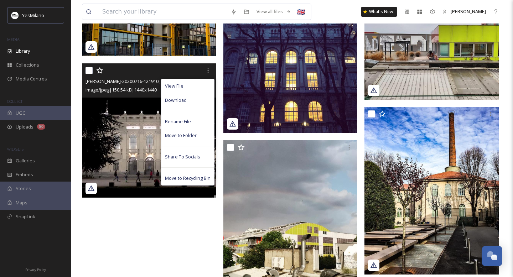 The width and height of the screenshot is (513, 277). What do you see at coordinates (181, 135) in the screenshot?
I see `span: Move to Folder` at bounding box center [181, 135].